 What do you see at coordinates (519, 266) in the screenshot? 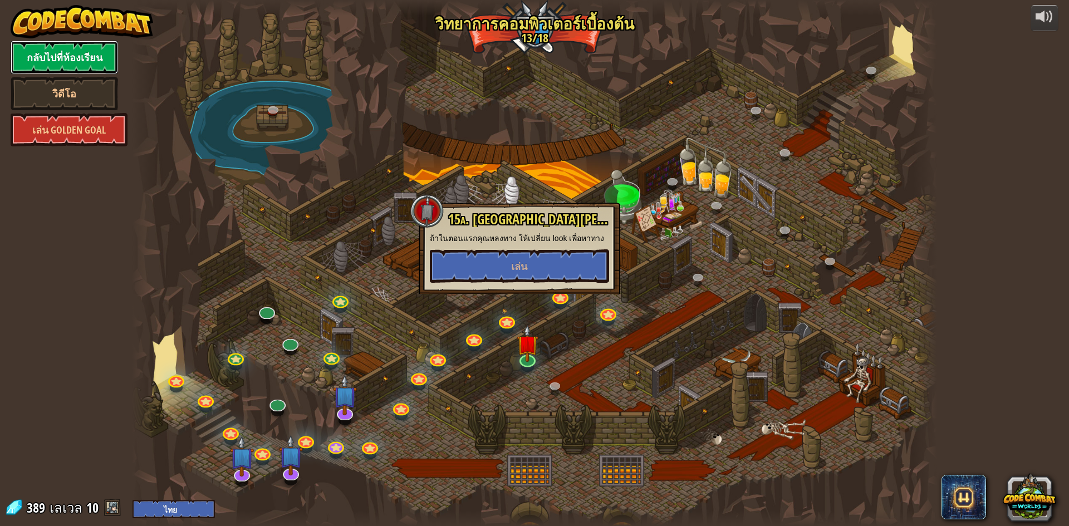
I see `span: เล่น` at bounding box center [519, 266].